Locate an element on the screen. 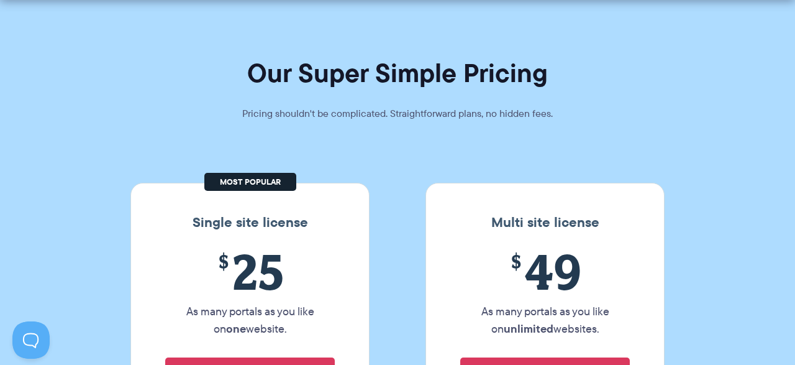 The height and width of the screenshot is (365, 795). h3: Single site license is located at coordinates (250, 222).